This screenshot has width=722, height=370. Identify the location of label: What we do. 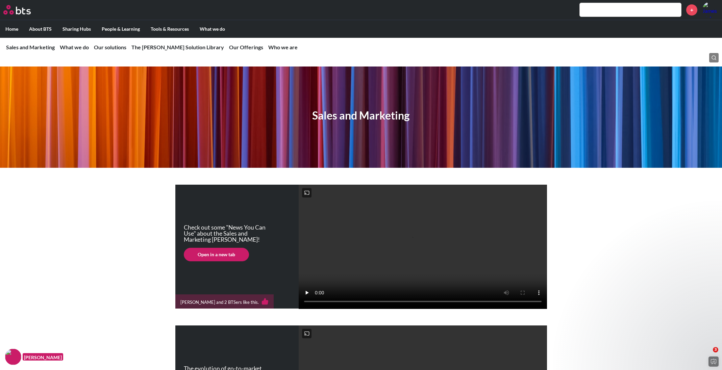
(212, 29).